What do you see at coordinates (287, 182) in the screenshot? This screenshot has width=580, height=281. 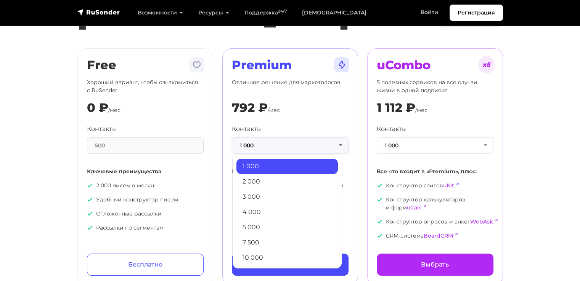 I see `a: 2 000` at bounding box center [287, 182].